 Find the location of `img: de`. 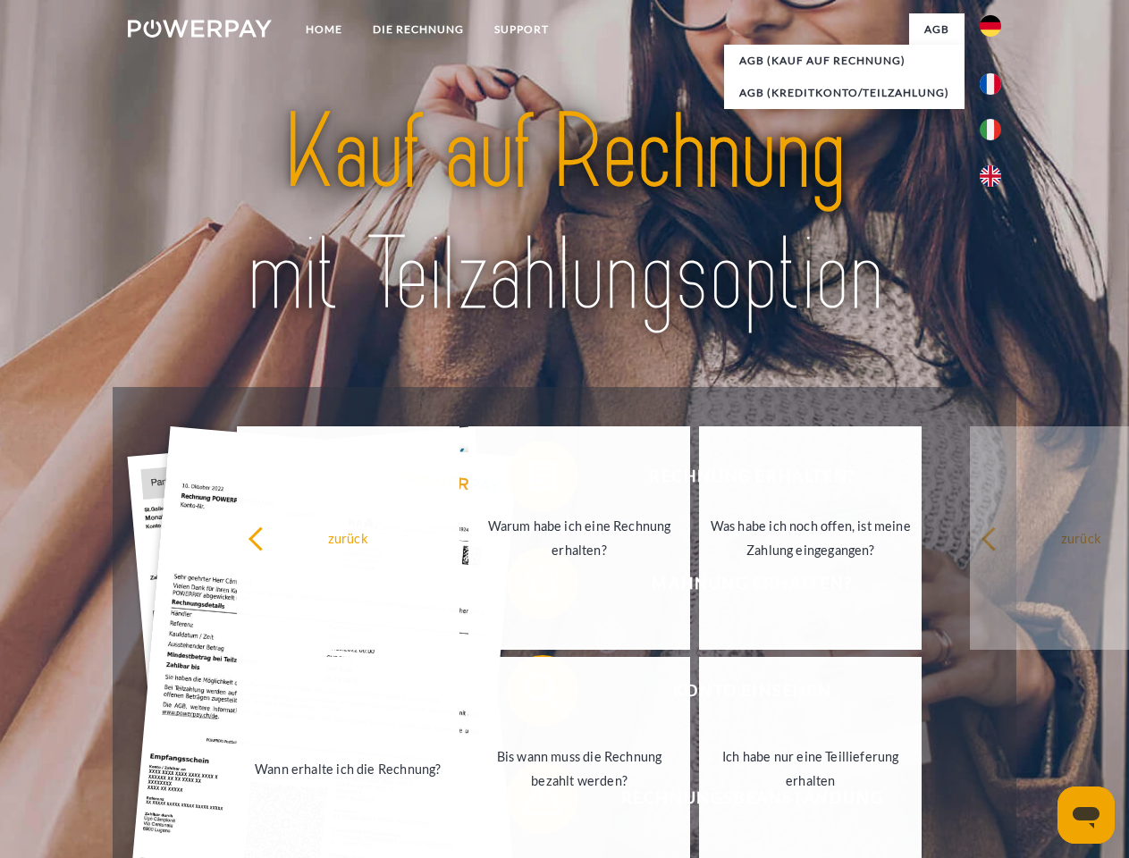

img: de is located at coordinates (990, 26).